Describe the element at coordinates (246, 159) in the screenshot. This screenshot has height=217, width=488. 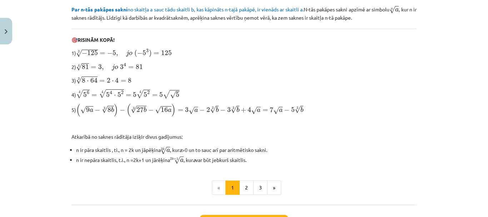
I see `li: n ir nepāra skaitlis, t.i., n =2k+1 un jārēķina , kur var būt jebkurš skaitlis.` at that location.